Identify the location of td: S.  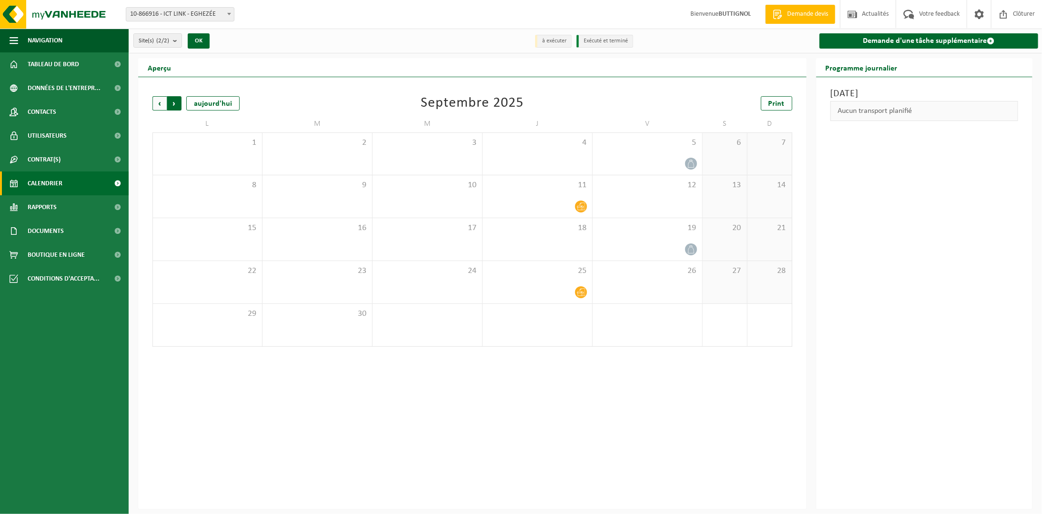
(725, 124).